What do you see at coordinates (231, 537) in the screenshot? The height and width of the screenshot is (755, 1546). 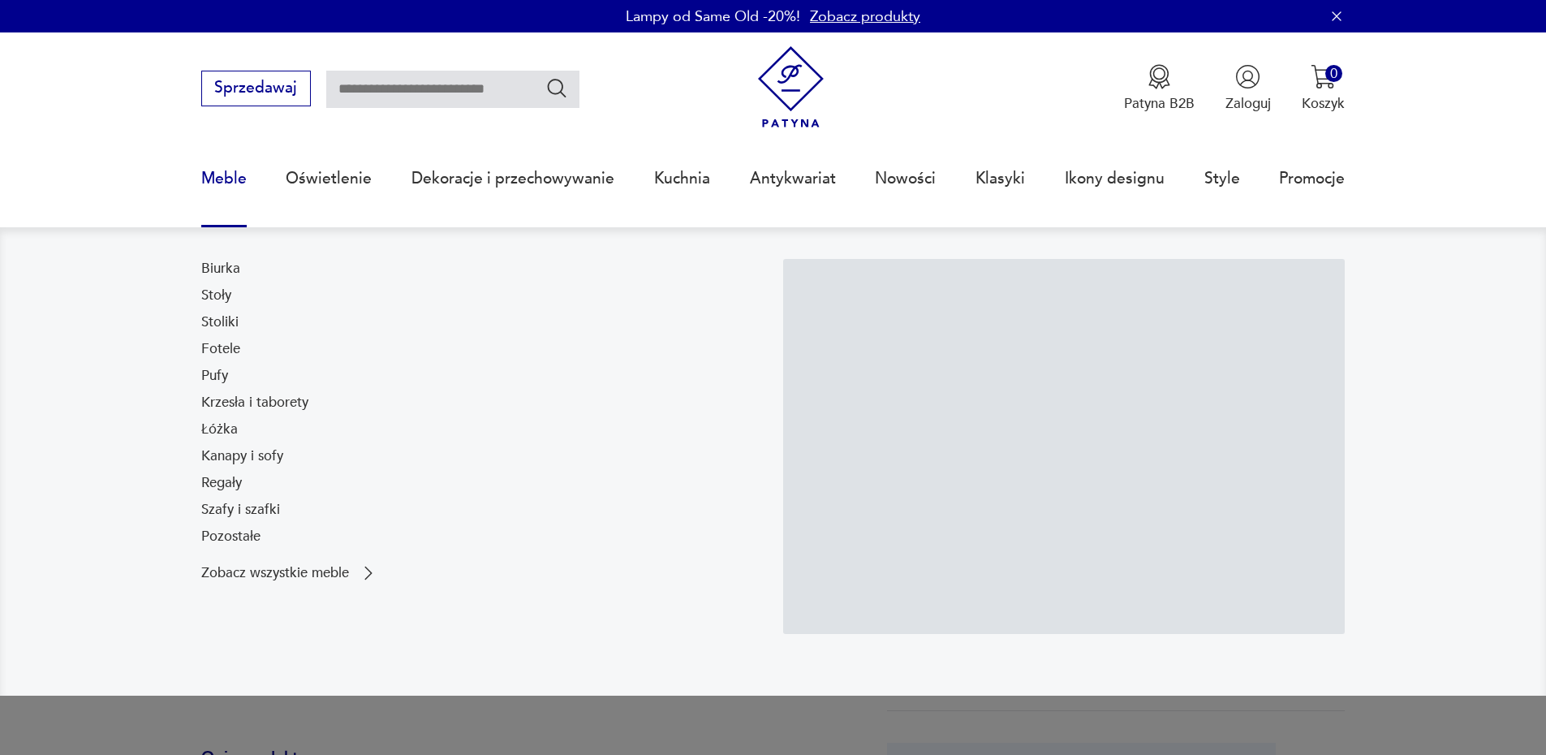 I see `a: Pozostałe` at bounding box center [231, 537].